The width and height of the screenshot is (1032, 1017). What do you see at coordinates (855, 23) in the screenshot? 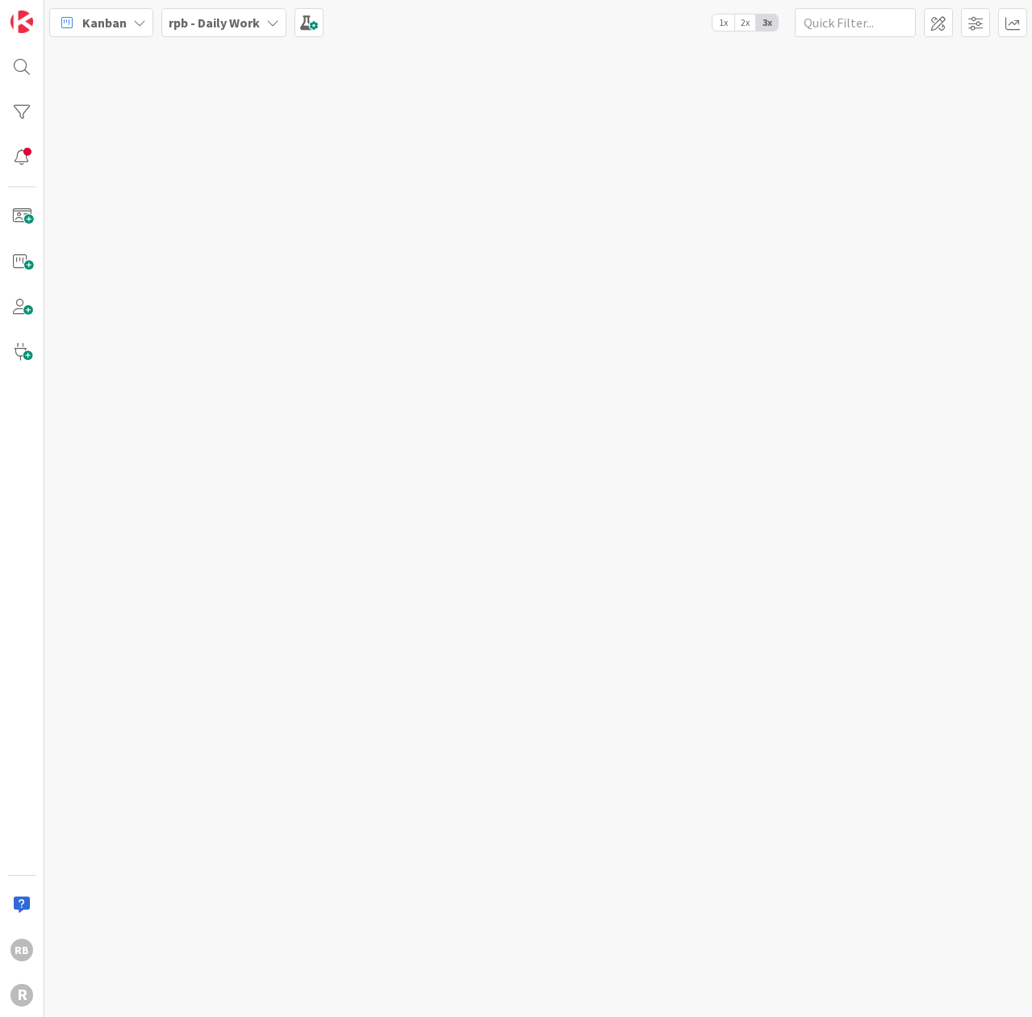
I see `input: Quick Filter...` at bounding box center [855, 23].